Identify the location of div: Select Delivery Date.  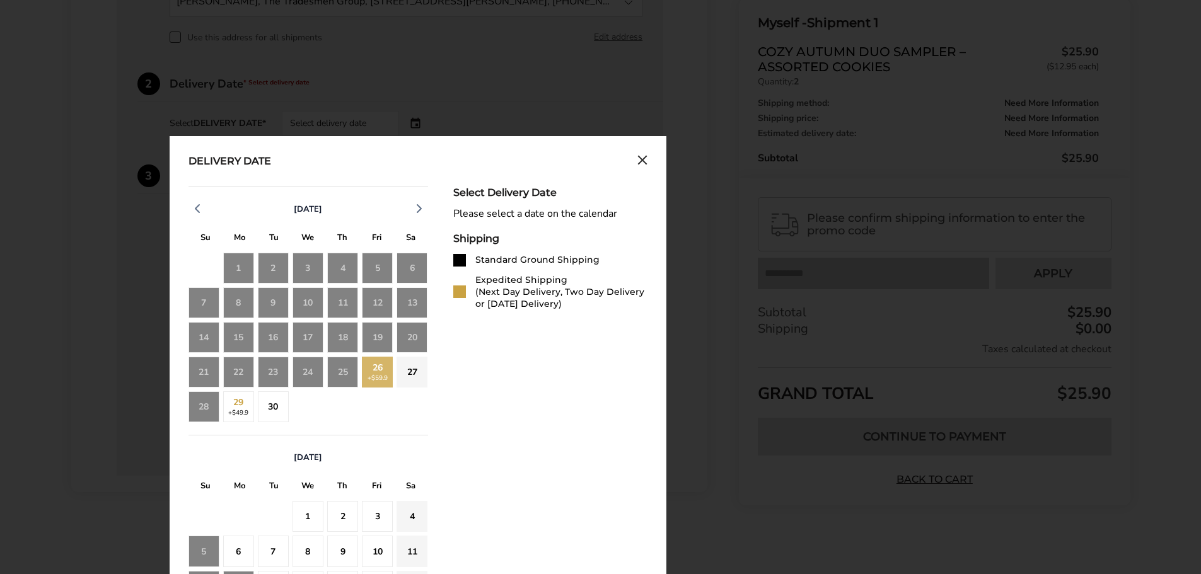
(551, 192).